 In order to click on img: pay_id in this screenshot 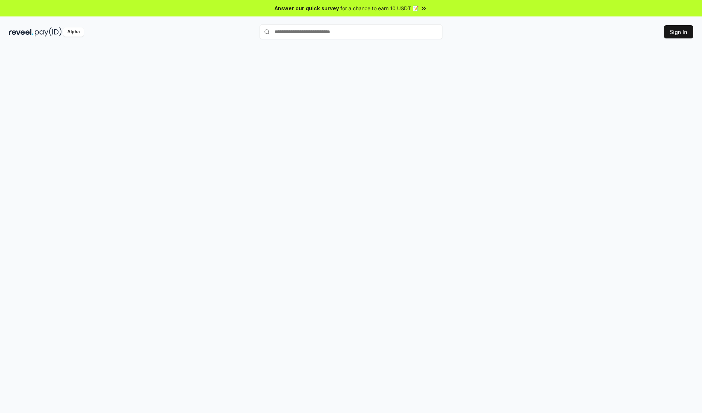, I will do `click(48, 32)`.